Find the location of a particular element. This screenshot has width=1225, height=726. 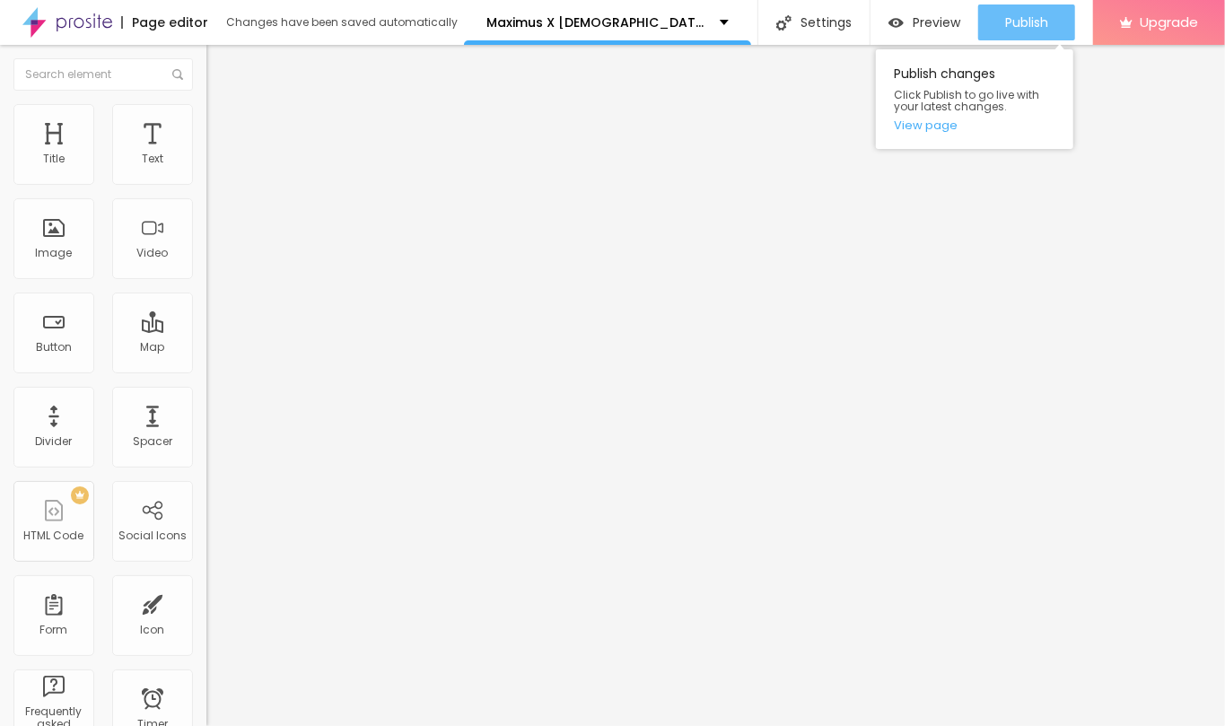

div: HTML Code is located at coordinates (54, 536).